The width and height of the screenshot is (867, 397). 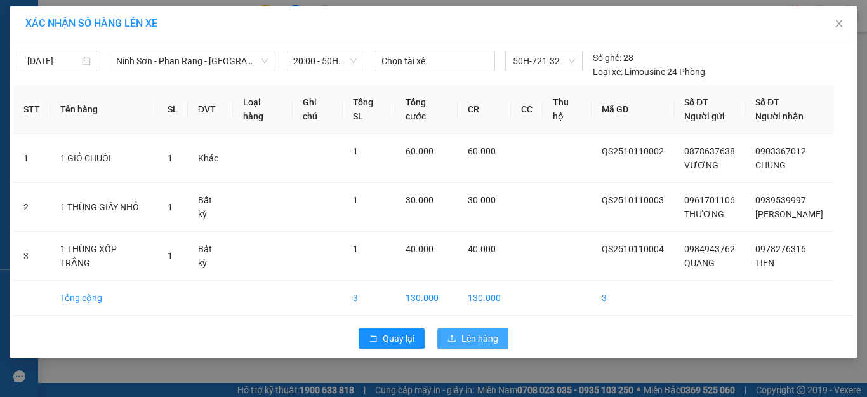 What do you see at coordinates (839, 23) in the screenshot?
I see `span: close` at bounding box center [839, 23].